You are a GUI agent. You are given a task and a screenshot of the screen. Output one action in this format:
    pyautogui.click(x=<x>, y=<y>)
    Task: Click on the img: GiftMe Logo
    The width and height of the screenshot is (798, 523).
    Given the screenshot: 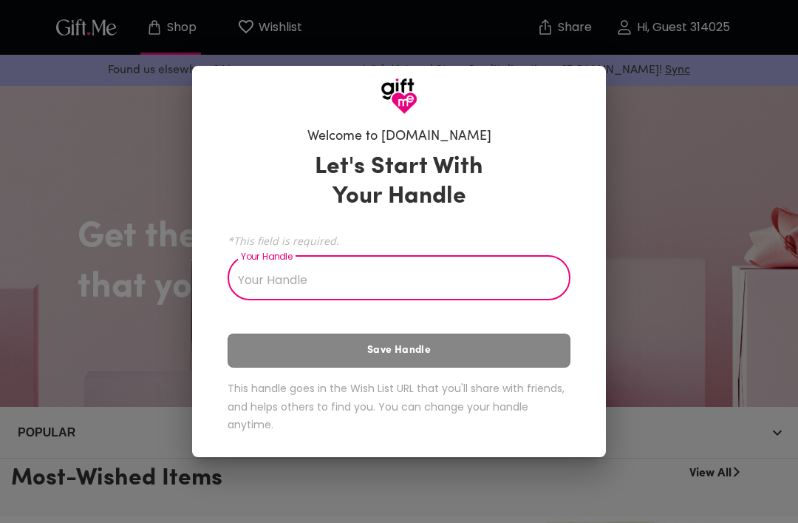 What is the action you would take?
    pyautogui.click(x=399, y=96)
    